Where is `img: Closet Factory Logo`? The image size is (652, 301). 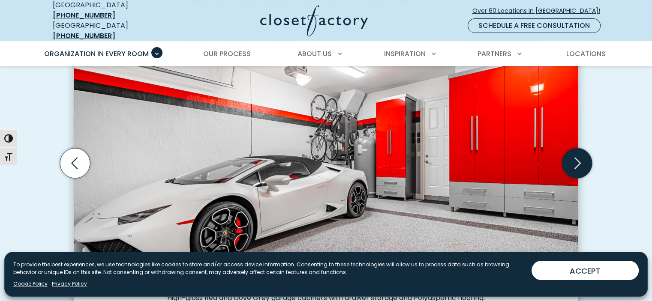 img: Closet Factory Logo is located at coordinates (314, 21).